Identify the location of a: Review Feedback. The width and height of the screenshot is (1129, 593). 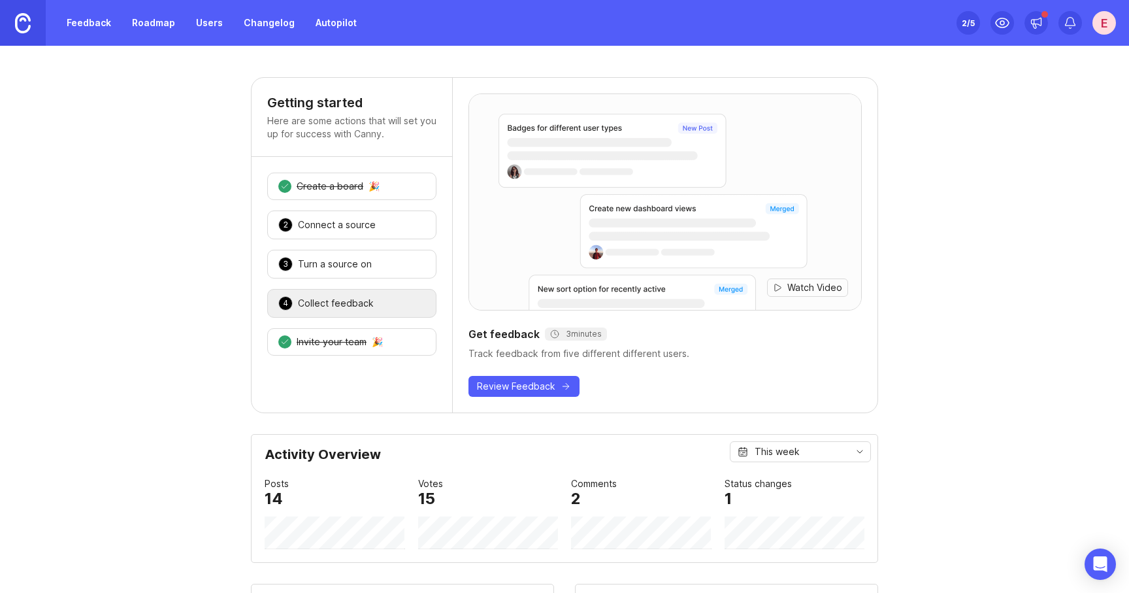
(524, 386).